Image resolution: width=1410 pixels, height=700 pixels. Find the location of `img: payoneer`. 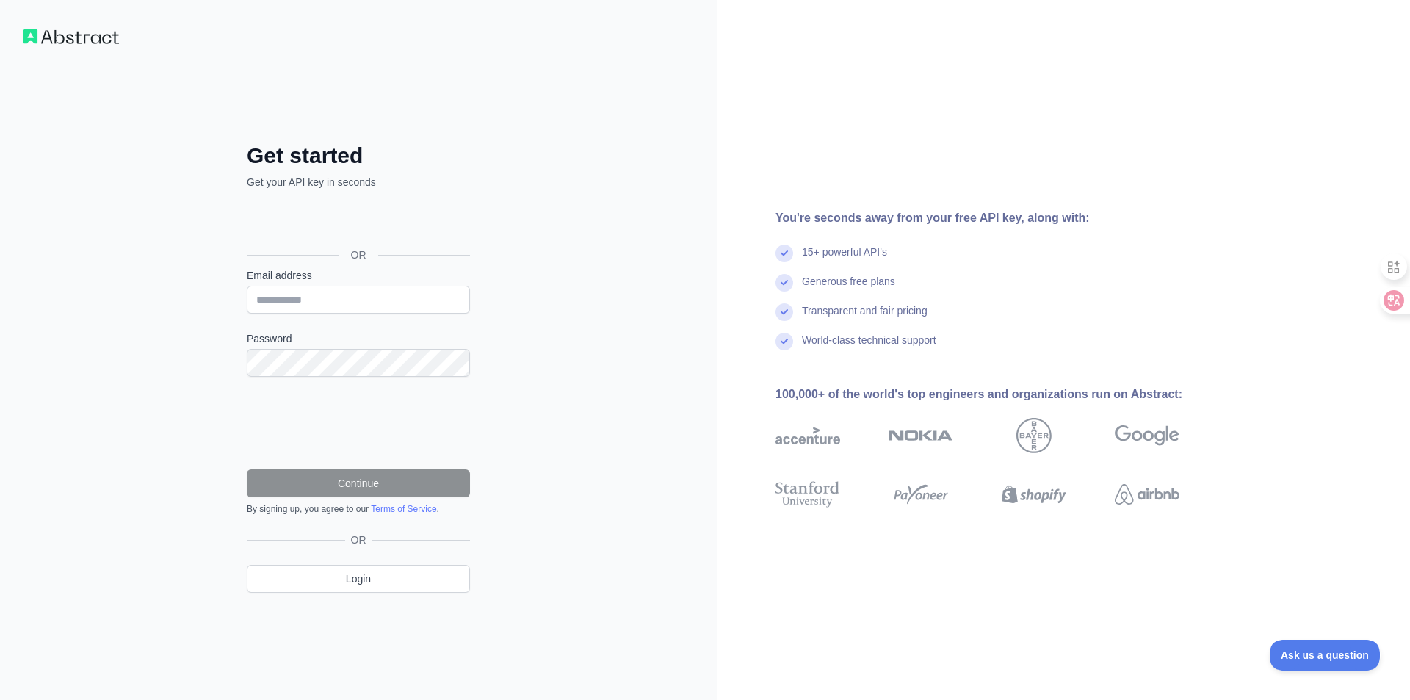

img: payoneer is located at coordinates (921, 494).